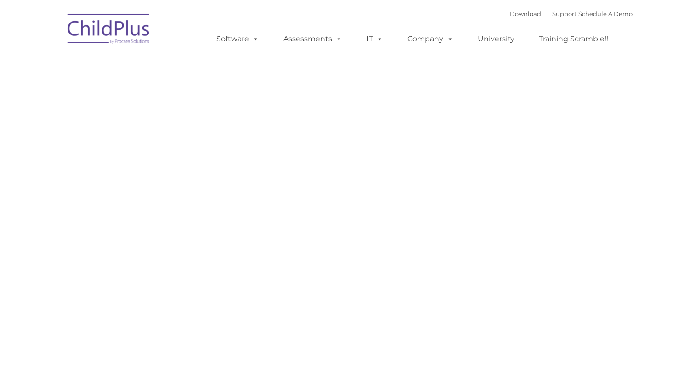 The height and width of the screenshot is (383, 695). I want to click on a: Training Scramble!!, so click(573, 39).